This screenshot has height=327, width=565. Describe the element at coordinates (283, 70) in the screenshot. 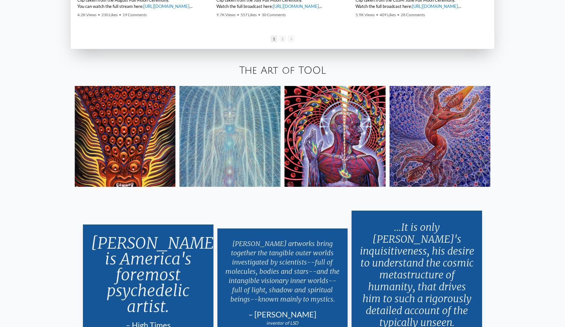

I see `a: The Art of TOOL` at that location.